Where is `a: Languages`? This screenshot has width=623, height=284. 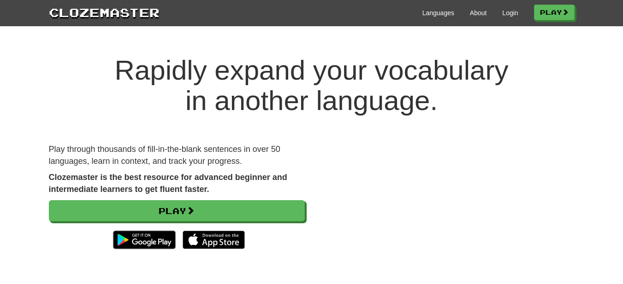 a: Languages is located at coordinates (438, 13).